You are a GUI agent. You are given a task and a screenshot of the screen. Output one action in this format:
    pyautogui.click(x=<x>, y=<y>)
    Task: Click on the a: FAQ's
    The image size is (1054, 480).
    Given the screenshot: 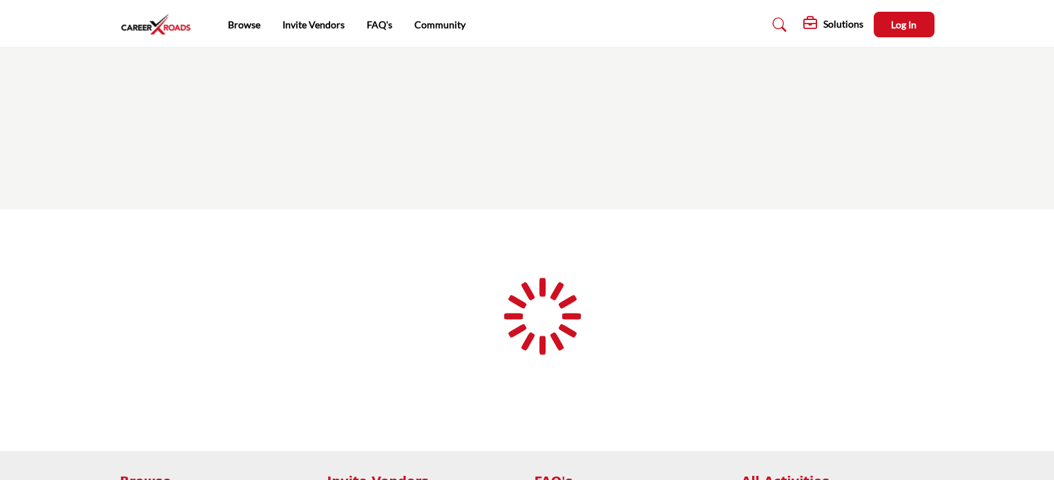 What is the action you would take?
    pyautogui.click(x=379, y=24)
    